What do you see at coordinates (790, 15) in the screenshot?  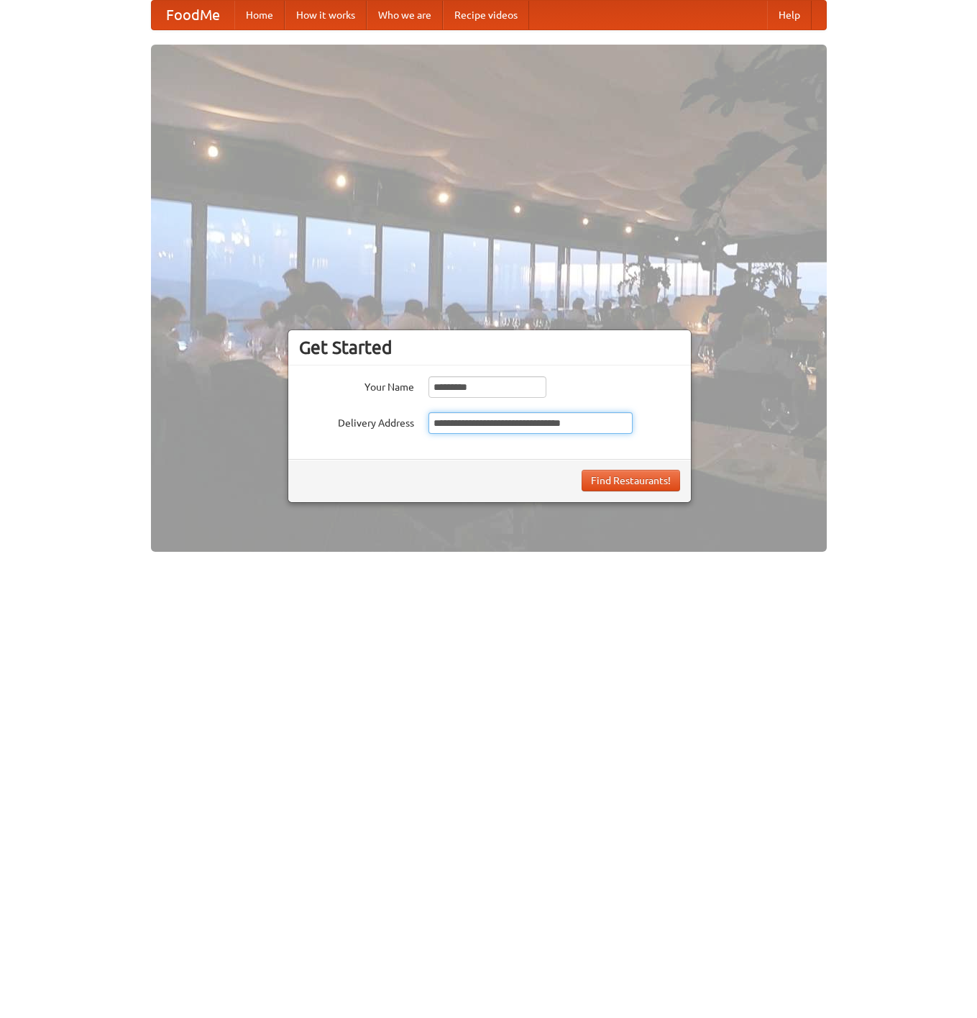 I see `a: Help` at bounding box center [790, 15].